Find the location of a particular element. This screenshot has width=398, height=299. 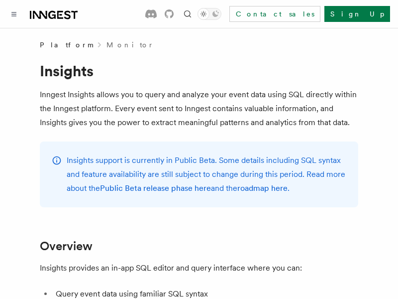

a: roadmap here is located at coordinates (262, 188).